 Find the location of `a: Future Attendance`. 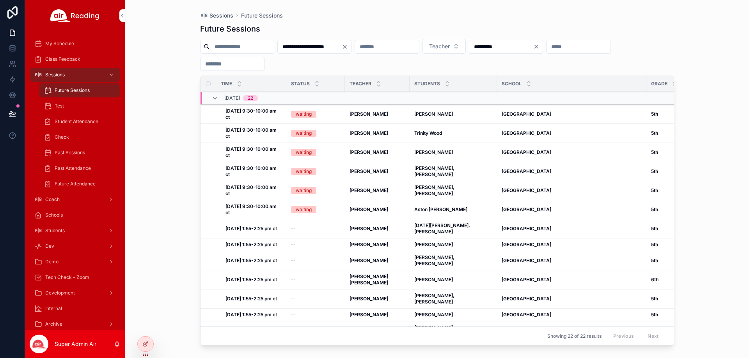

a: Future Attendance is located at coordinates (80, 184).